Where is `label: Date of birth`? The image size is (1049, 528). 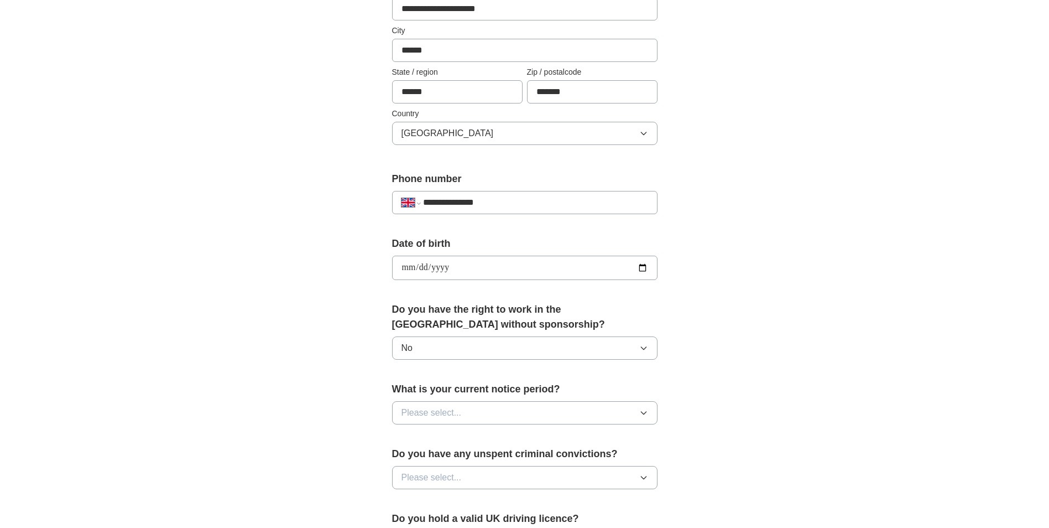
label: Date of birth is located at coordinates (525, 243).